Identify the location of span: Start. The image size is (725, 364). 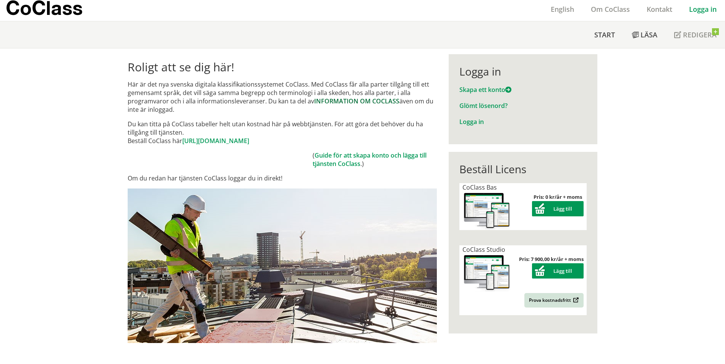
(604, 35).